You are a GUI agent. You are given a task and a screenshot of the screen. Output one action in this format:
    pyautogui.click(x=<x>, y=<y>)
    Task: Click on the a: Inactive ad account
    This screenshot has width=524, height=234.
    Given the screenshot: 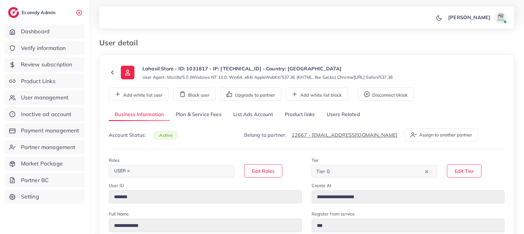 What is the action you would take?
    pyautogui.click(x=45, y=114)
    